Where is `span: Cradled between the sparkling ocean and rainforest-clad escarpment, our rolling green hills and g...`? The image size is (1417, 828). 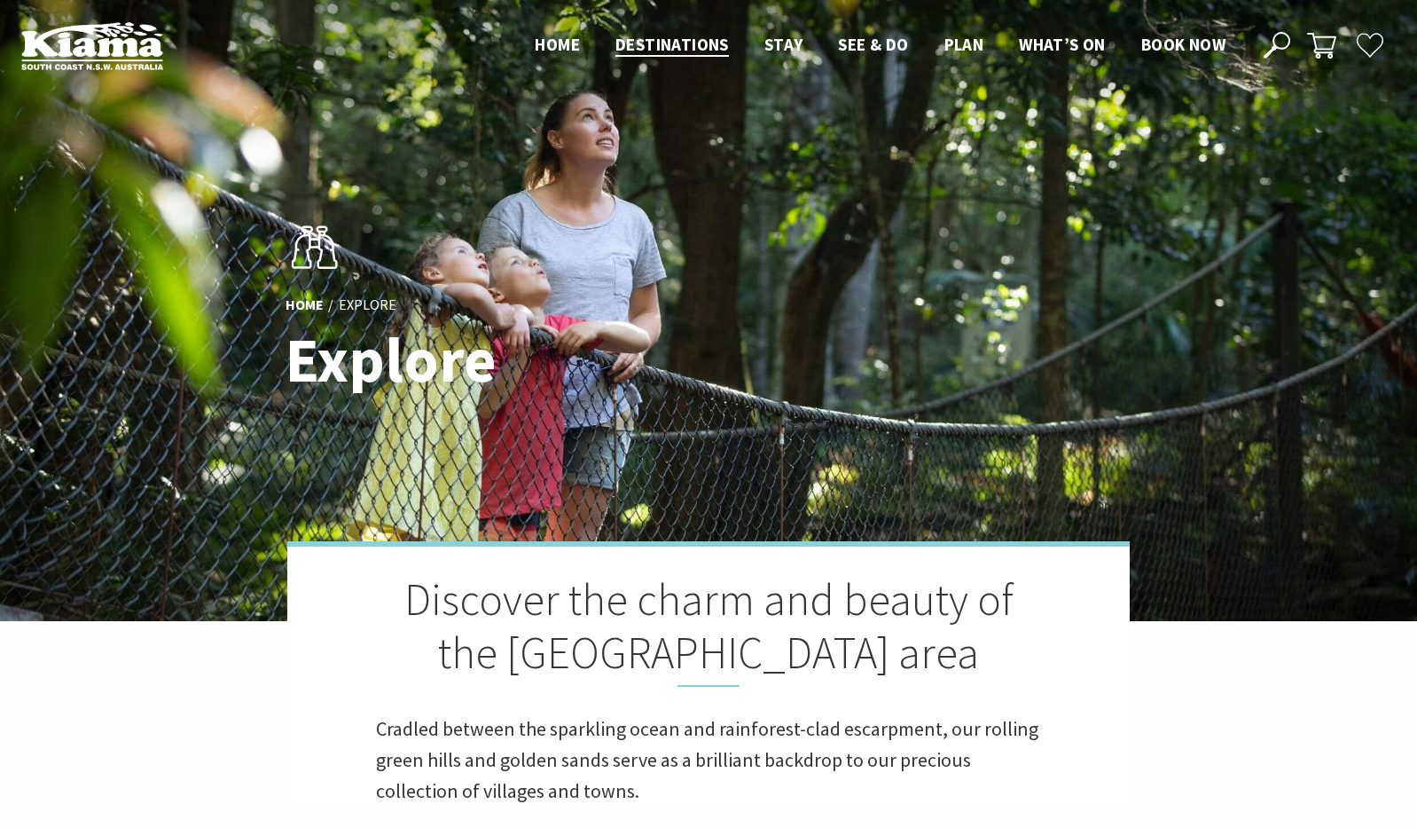 span: Cradled between the sparkling ocean and rainforest-clad escarpment, our rolling green hills and g... is located at coordinates (707, 759).